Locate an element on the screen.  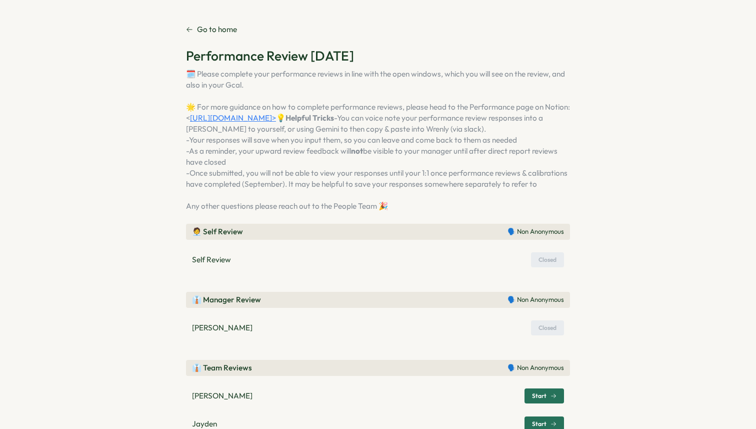
strong: Helpful Tricks is located at coordinates (310, 118).